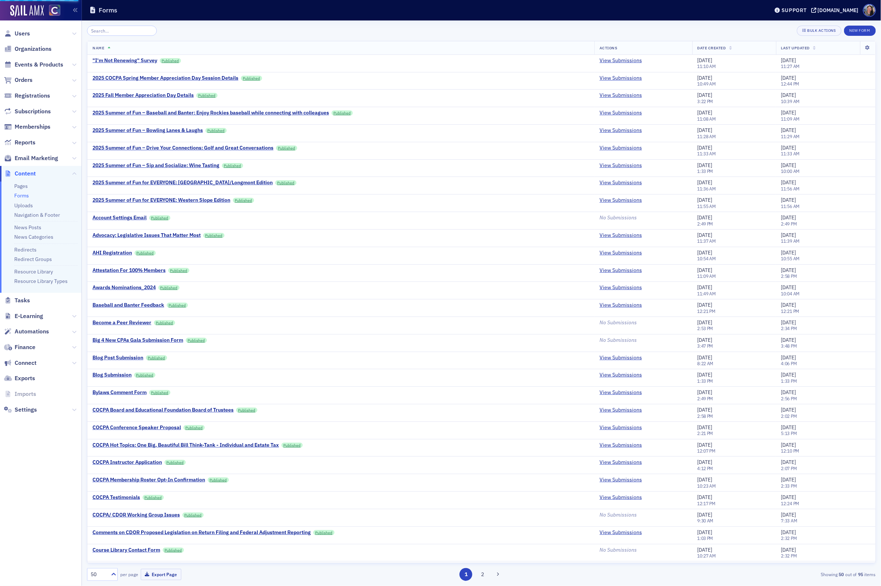 The width and height of the screenshot is (881, 586). I want to click on a: New Form, so click(860, 30).